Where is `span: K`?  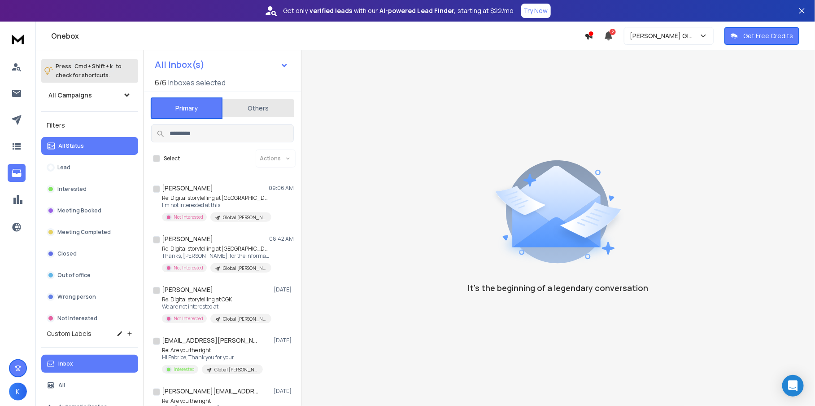 span: K is located at coordinates (18, 391).